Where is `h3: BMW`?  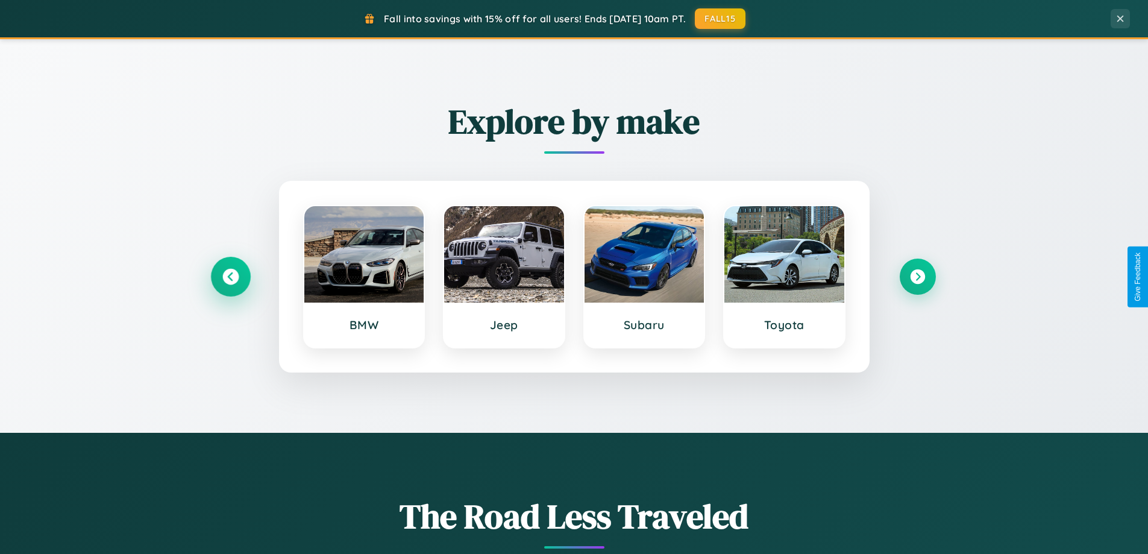
h3: BMW is located at coordinates (364, 325).